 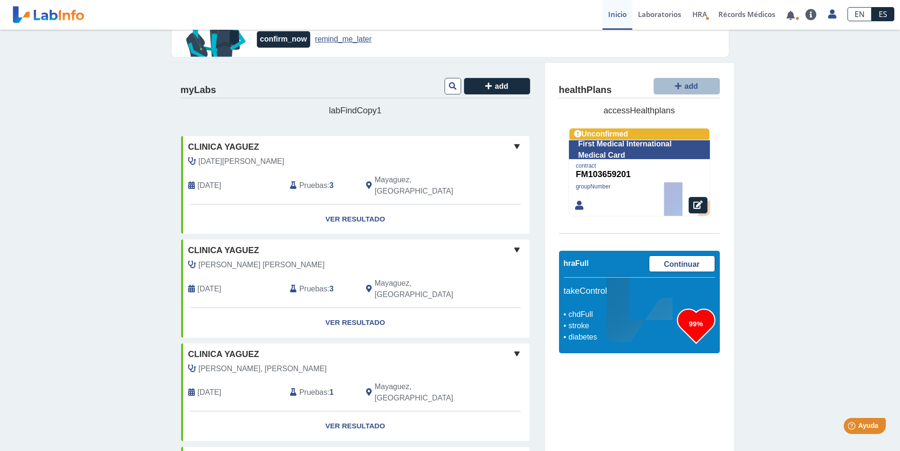 What do you see at coordinates (639, 111) in the screenshot?
I see `span: accessHealthplans` at bounding box center [639, 111].